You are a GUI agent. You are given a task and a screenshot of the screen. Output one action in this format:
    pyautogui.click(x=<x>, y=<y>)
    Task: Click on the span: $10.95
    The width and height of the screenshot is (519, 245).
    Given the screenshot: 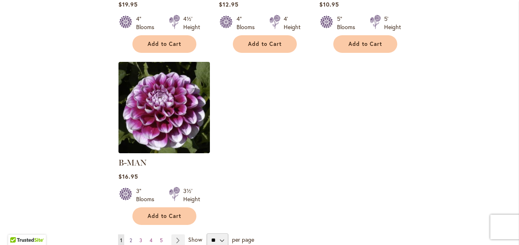 What is the action you would take?
    pyautogui.click(x=329, y=4)
    